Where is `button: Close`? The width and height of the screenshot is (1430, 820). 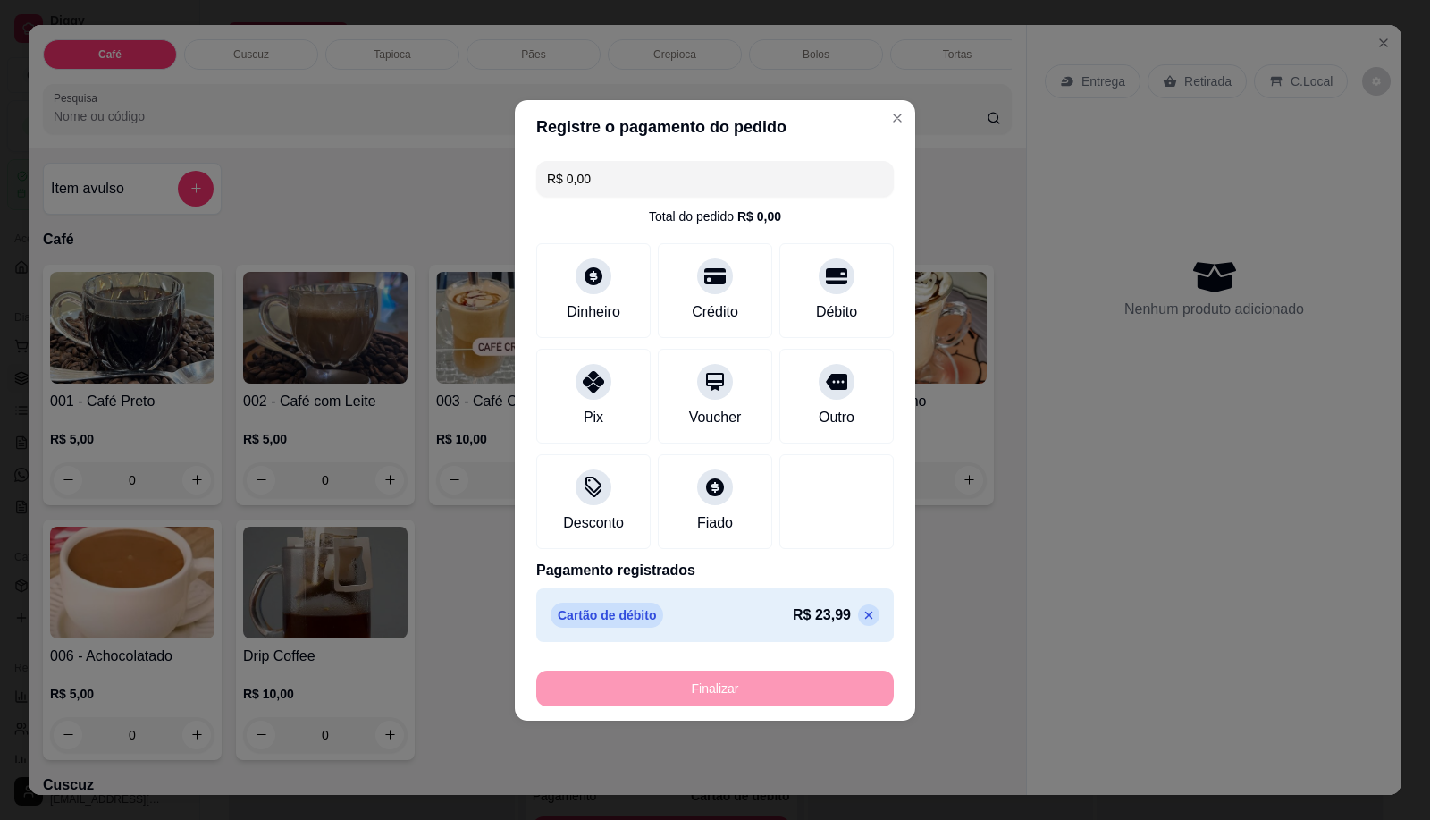
button: Close is located at coordinates (897, 118).